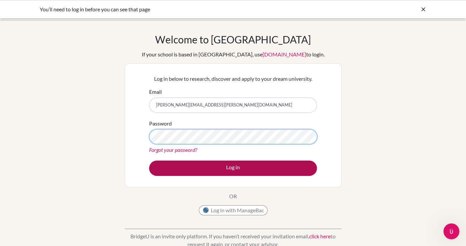  I want to click on a: click here, so click(320, 236).